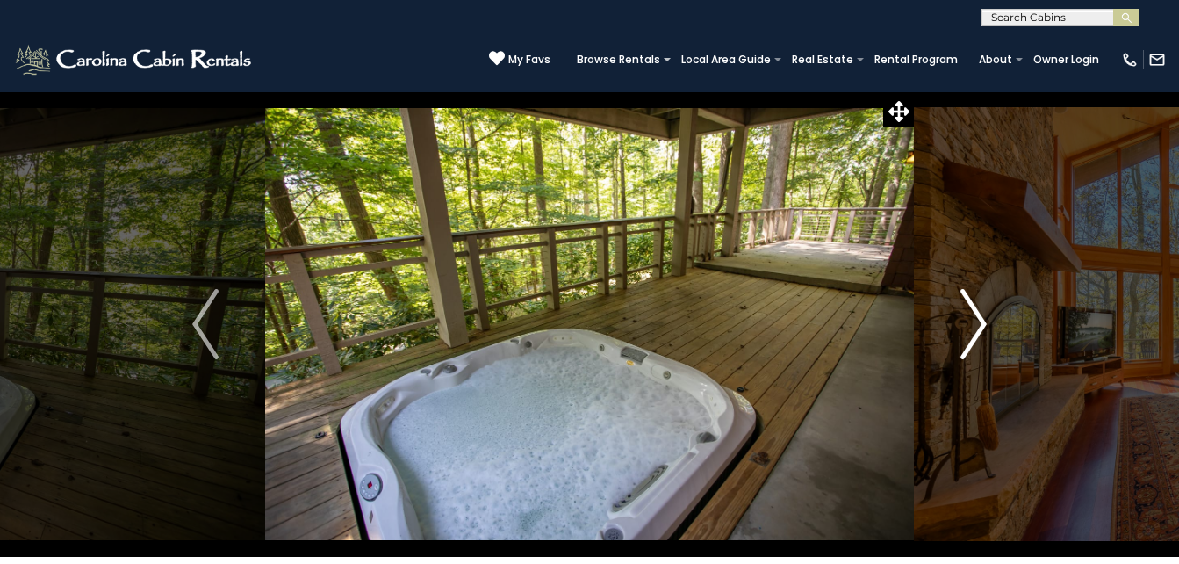 The image size is (1179, 564). Describe the element at coordinates (1157, 60) in the screenshot. I see `img: mail-regular-white.png` at that location.